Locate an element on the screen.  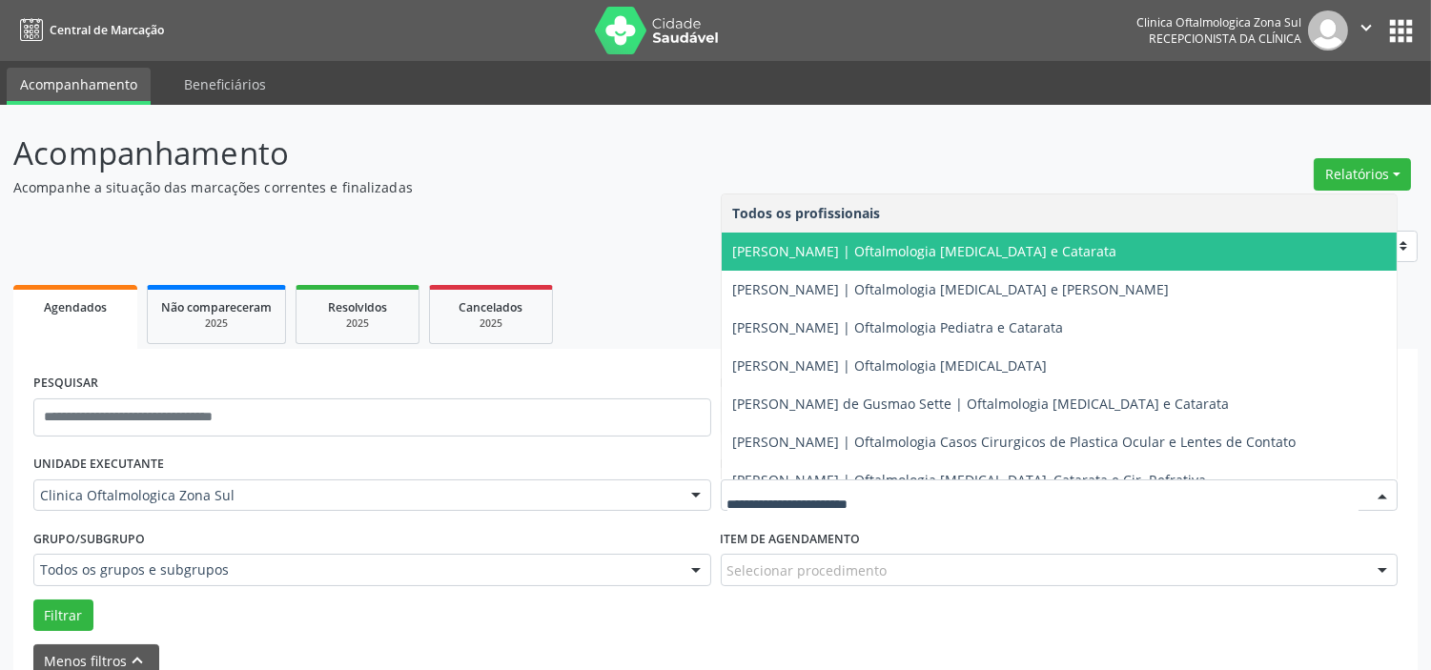
span: Cancelados is located at coordinates (491, 307).